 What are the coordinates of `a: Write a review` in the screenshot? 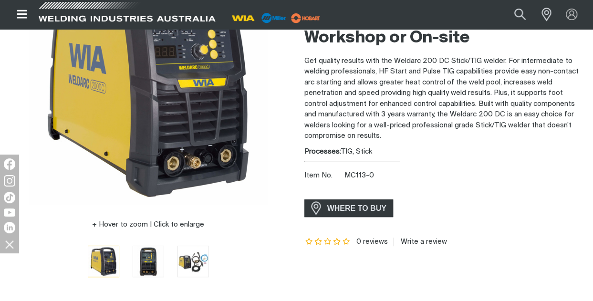 It's located at (420, 242).